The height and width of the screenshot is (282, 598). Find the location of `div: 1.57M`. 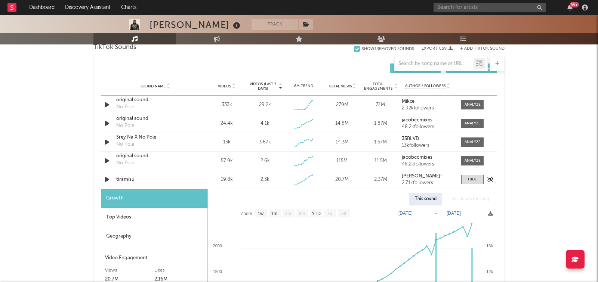

div: 1.57M is located at coordinates (380, 142).